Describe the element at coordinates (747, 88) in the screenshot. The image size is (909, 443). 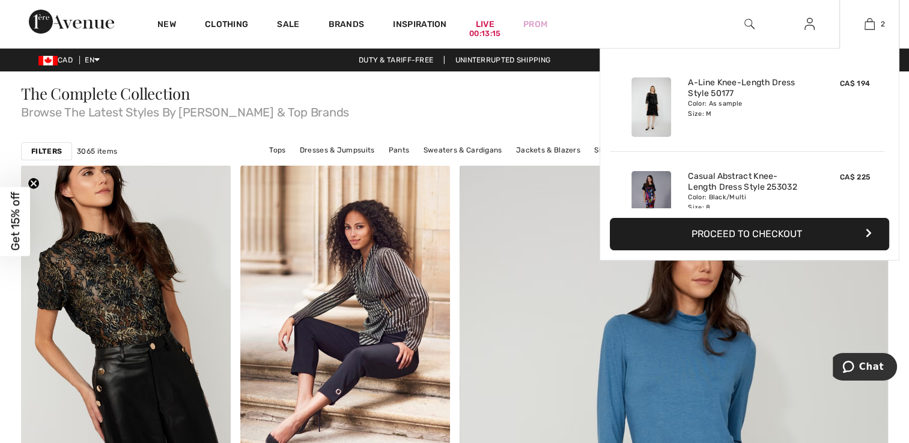
I see `a: A-Line Knee-Length Dress Style 50177` at that location.